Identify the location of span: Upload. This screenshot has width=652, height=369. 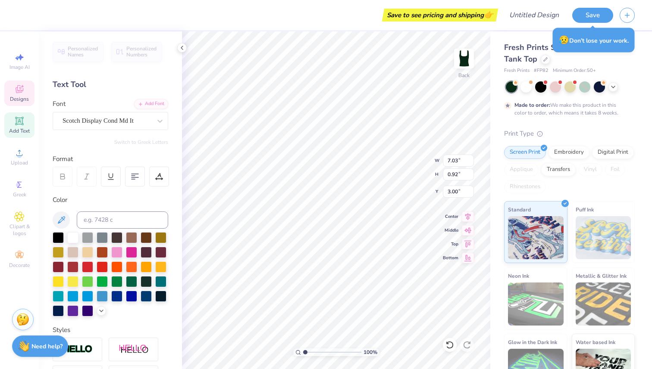
(19, 163).